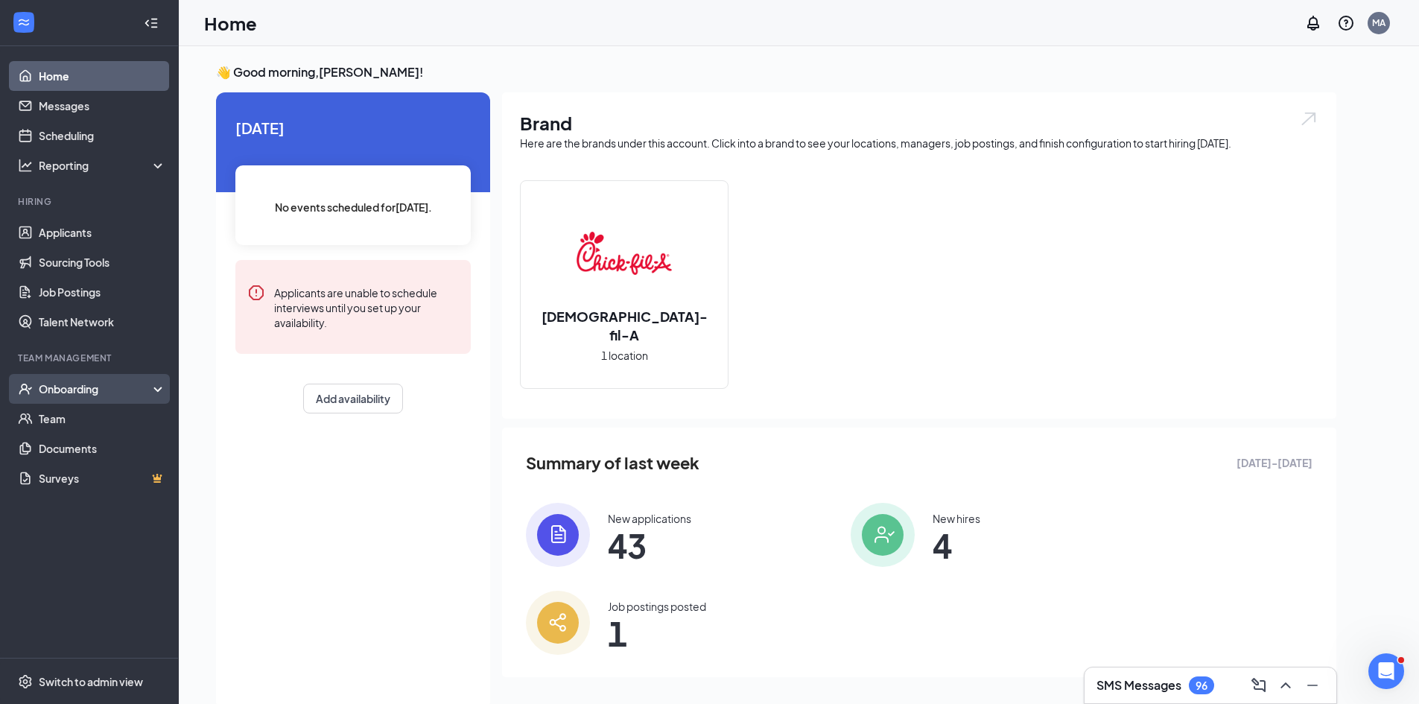 The width and height of the screenshot is (1419, 704). I want to click on svg: Notifications, so click(1313, 23).